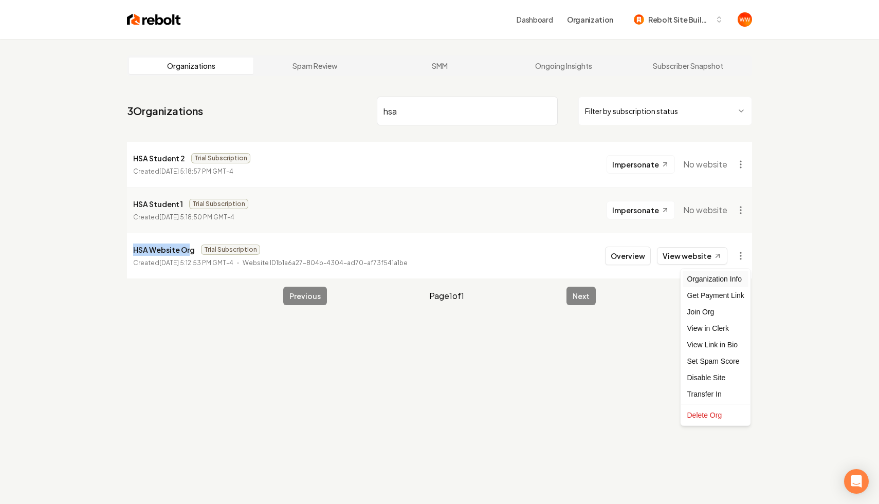 The width and height of the screenshot is (879, 504). Describe the element at coordinates (716, 361) in the screenshot. I see `div: Set Spam Score` at that location.